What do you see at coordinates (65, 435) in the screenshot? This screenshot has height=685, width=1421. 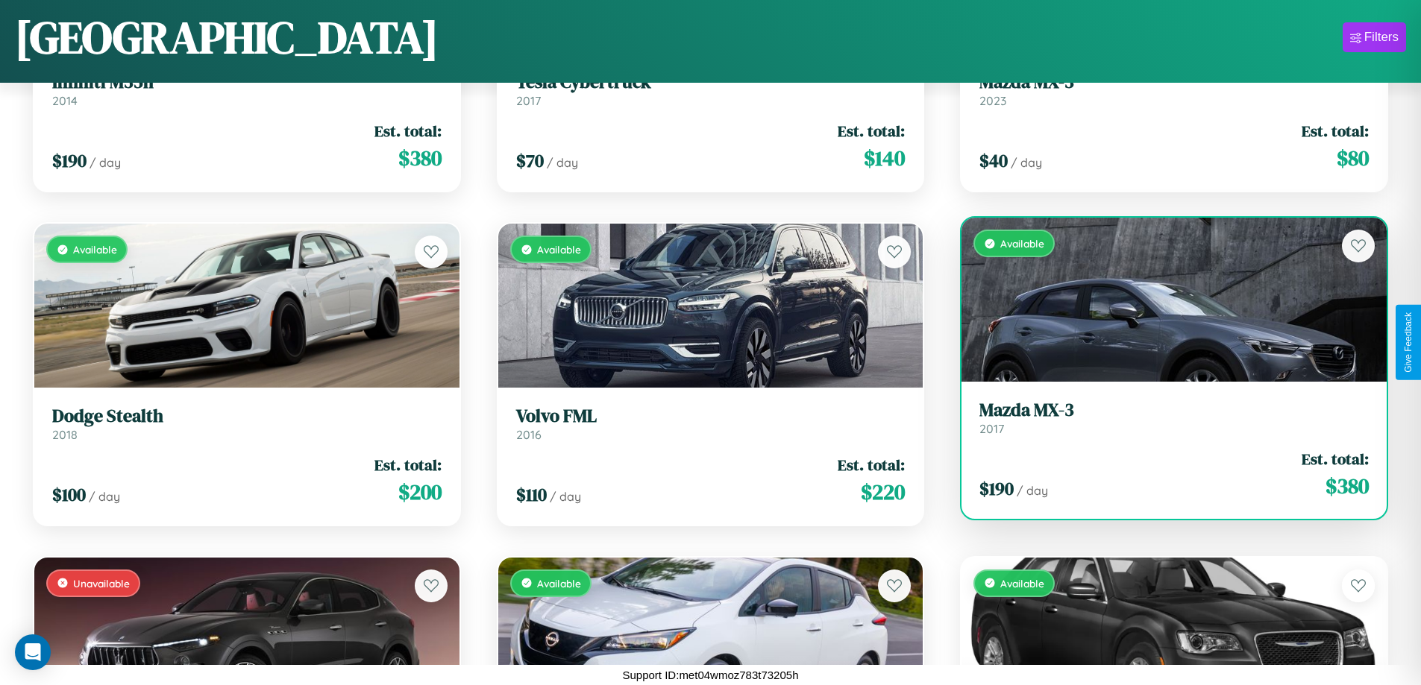 I see `span: 2018` at bounding box center [65, 435].